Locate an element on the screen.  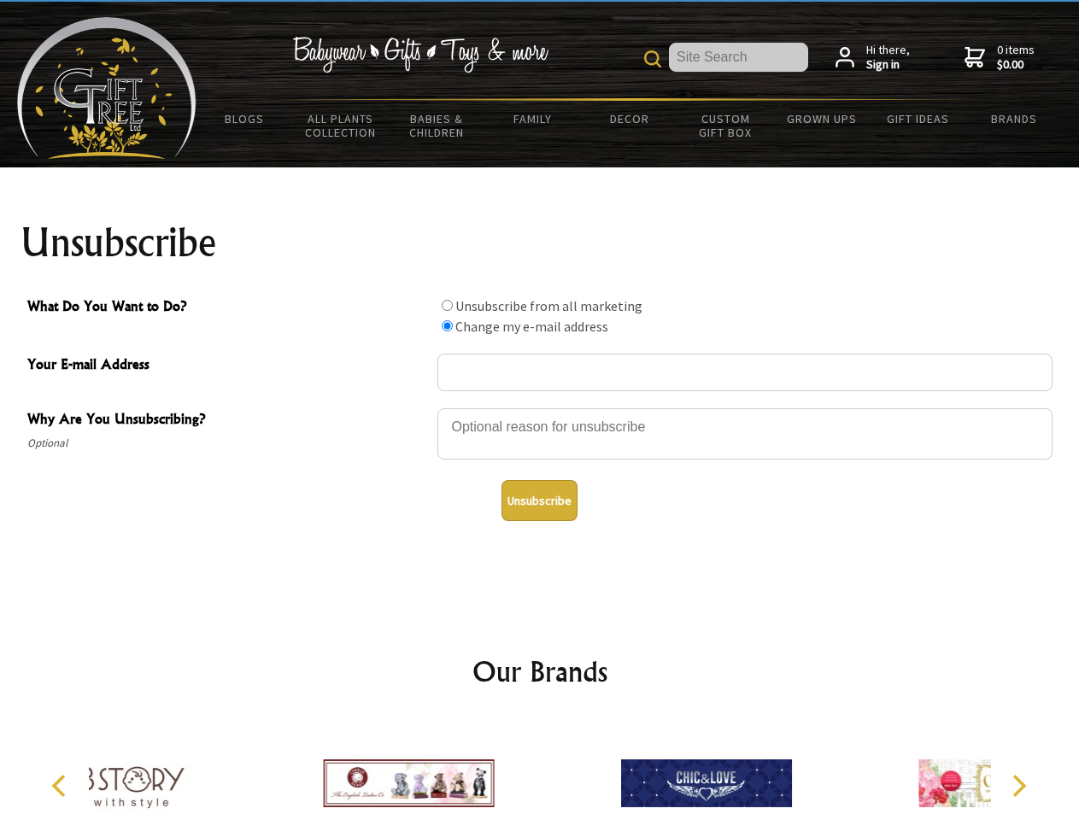
a: 0 items$0.00 is located at coordinates (999, 57).